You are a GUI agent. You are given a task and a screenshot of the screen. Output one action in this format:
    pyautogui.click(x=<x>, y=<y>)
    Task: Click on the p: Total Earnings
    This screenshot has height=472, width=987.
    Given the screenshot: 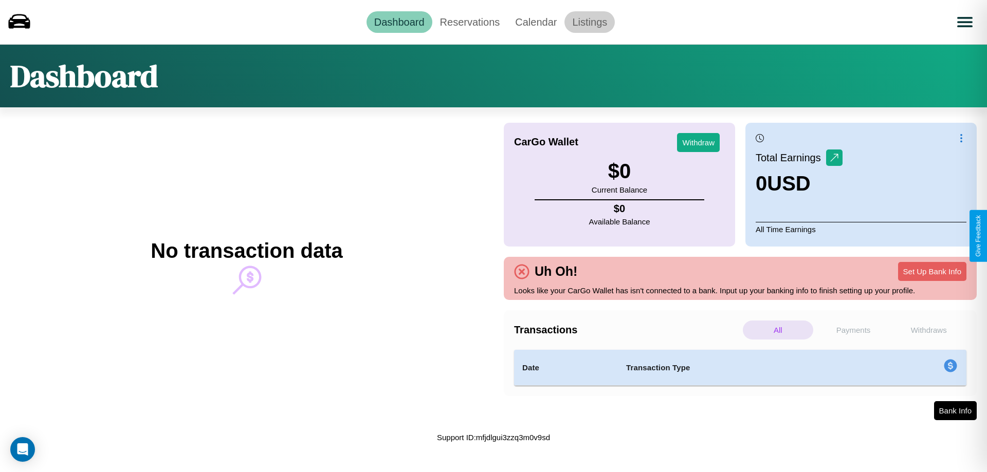 What is the action you would take?
    pyautogui.click(x=790, y=158)
    